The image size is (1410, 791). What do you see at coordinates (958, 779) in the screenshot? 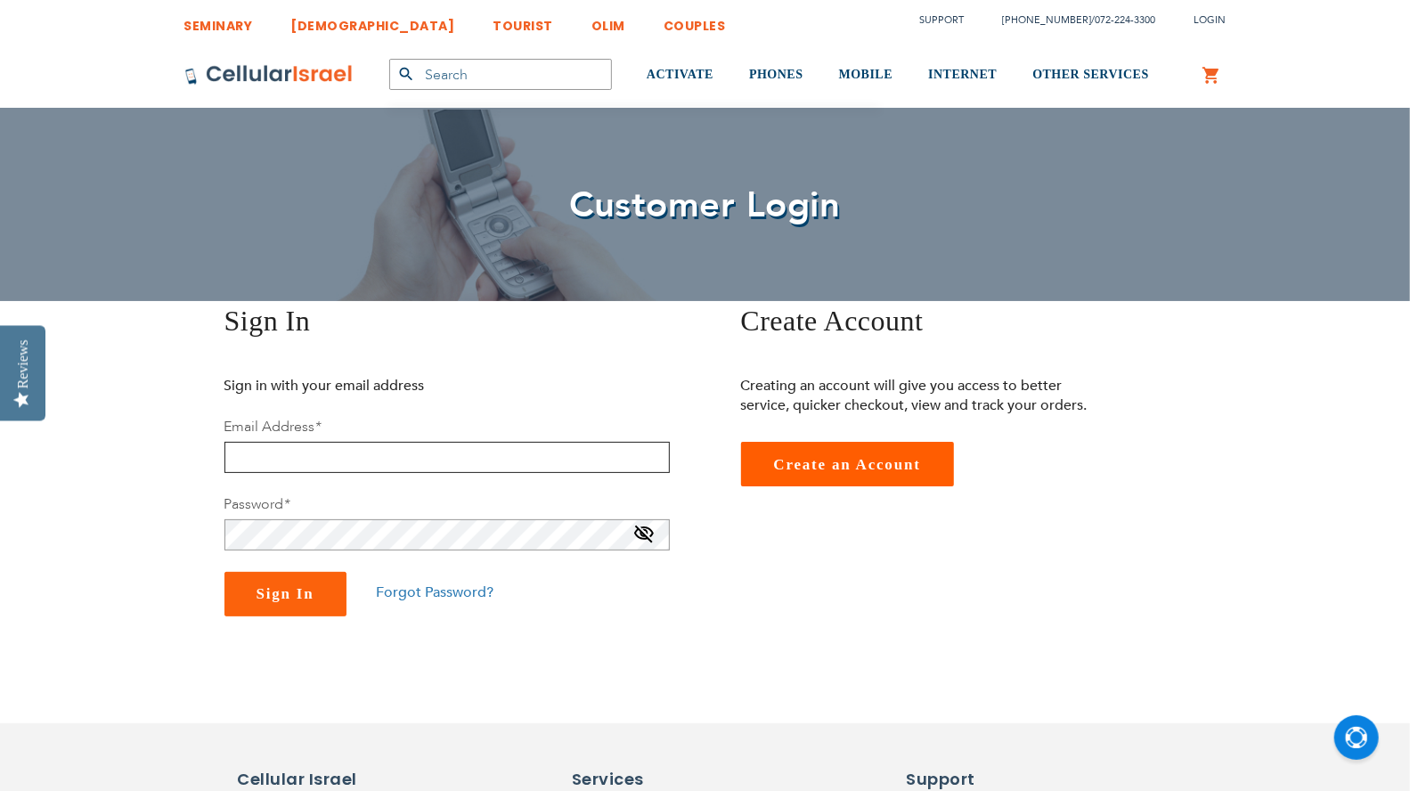
I see `h6: Support` at bounding box center [958, 779].